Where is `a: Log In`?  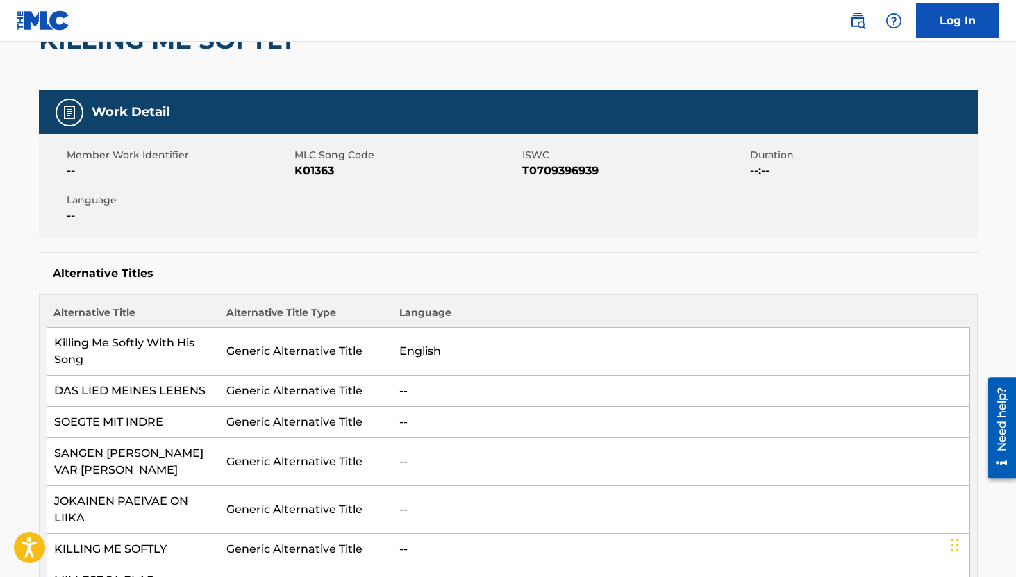
a: Log In is located at coordinates (957, 21).